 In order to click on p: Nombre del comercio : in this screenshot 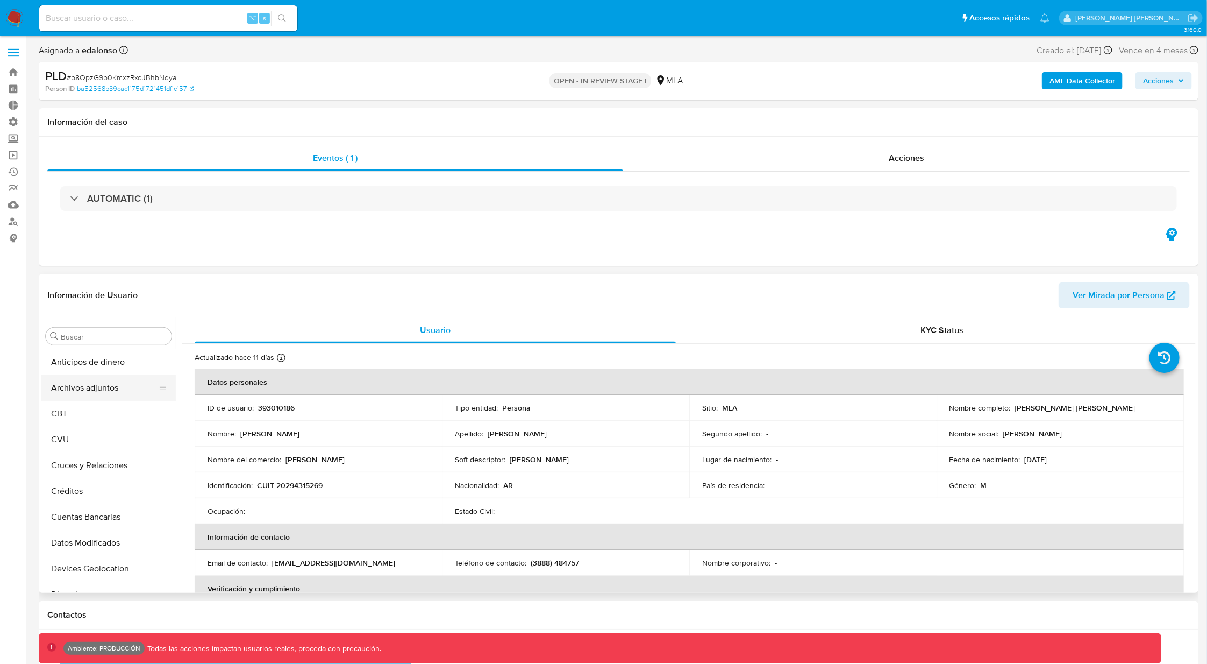, I will do `click(244, 459)`.